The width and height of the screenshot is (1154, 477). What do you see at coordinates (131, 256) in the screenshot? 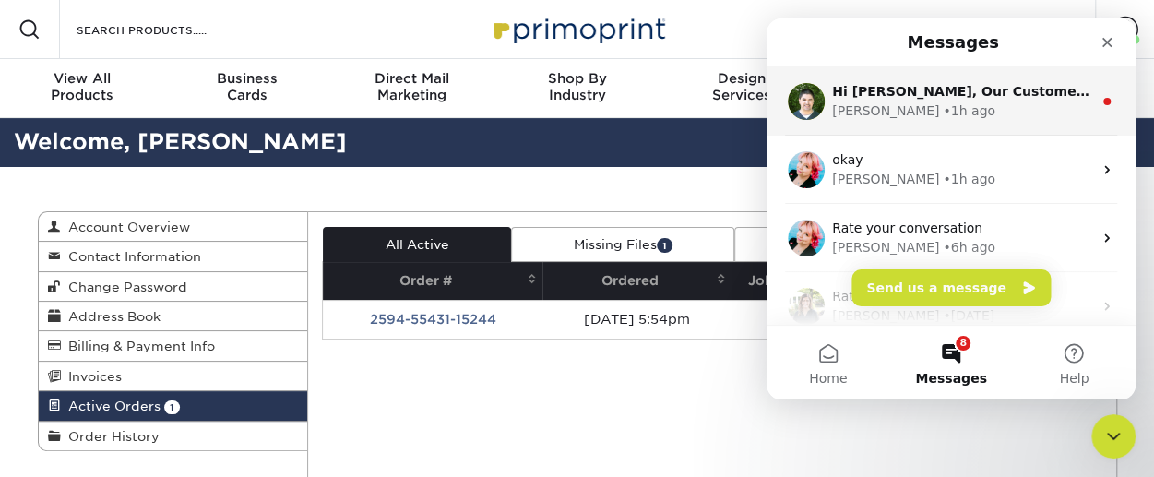
I see `span: Contact Information` at bounding box center [131, 256].